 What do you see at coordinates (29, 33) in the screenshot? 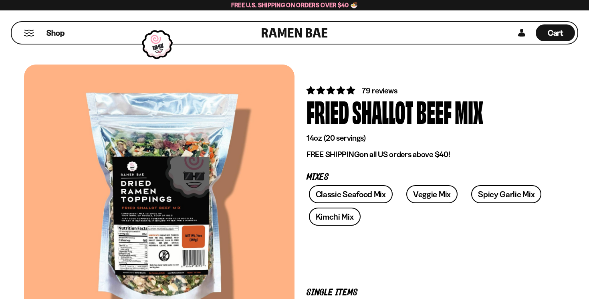
I see `button: Mobile Menu Trigger` at bounding box center [29, 33].